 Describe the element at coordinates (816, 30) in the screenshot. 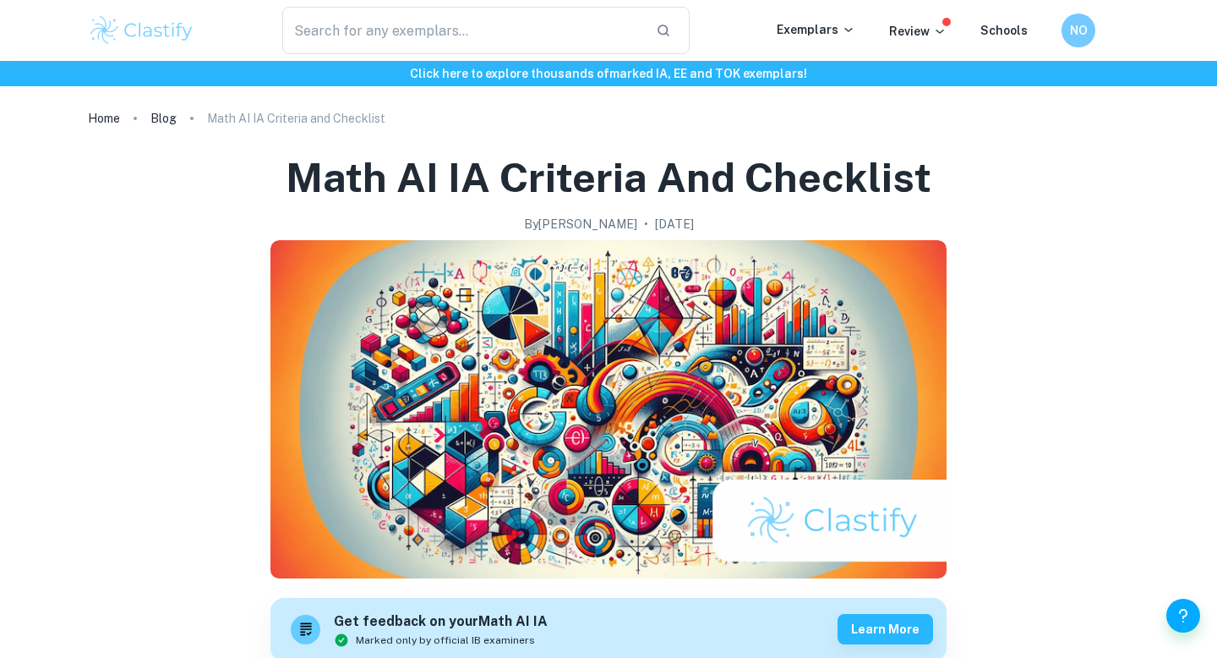

I see `p: Exemplars` at that location.